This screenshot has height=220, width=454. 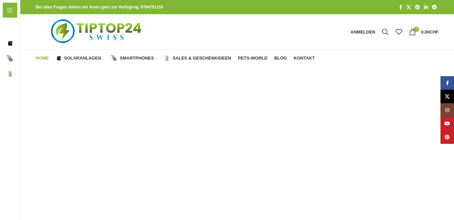 I want to click on a: Sales & Geschenkideen, so click(x=197, y=58).